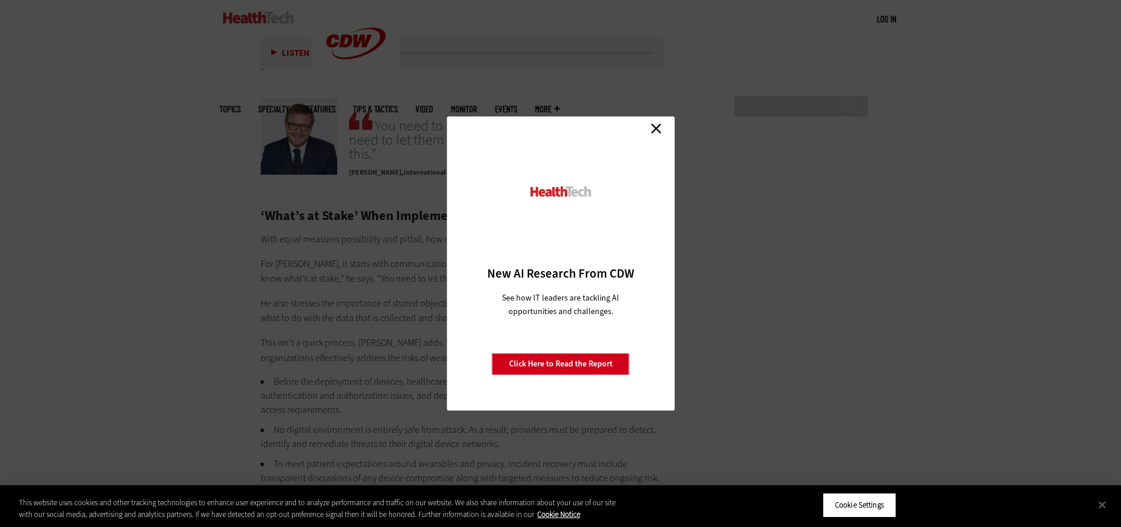 The image size is (1121, 527). I want to click on button: Cookie Settings, so click(860, 506).